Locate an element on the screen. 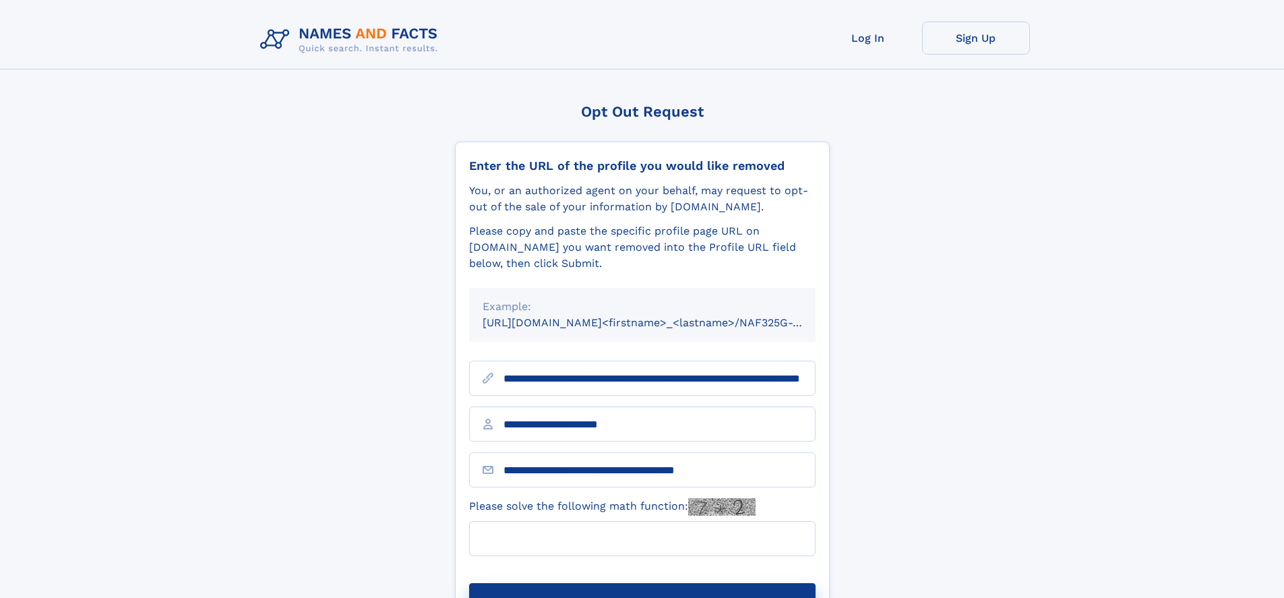 The width and height of the screenshot is (1284, 598). div: Opt Out Request is located at coordinates (642, 111).